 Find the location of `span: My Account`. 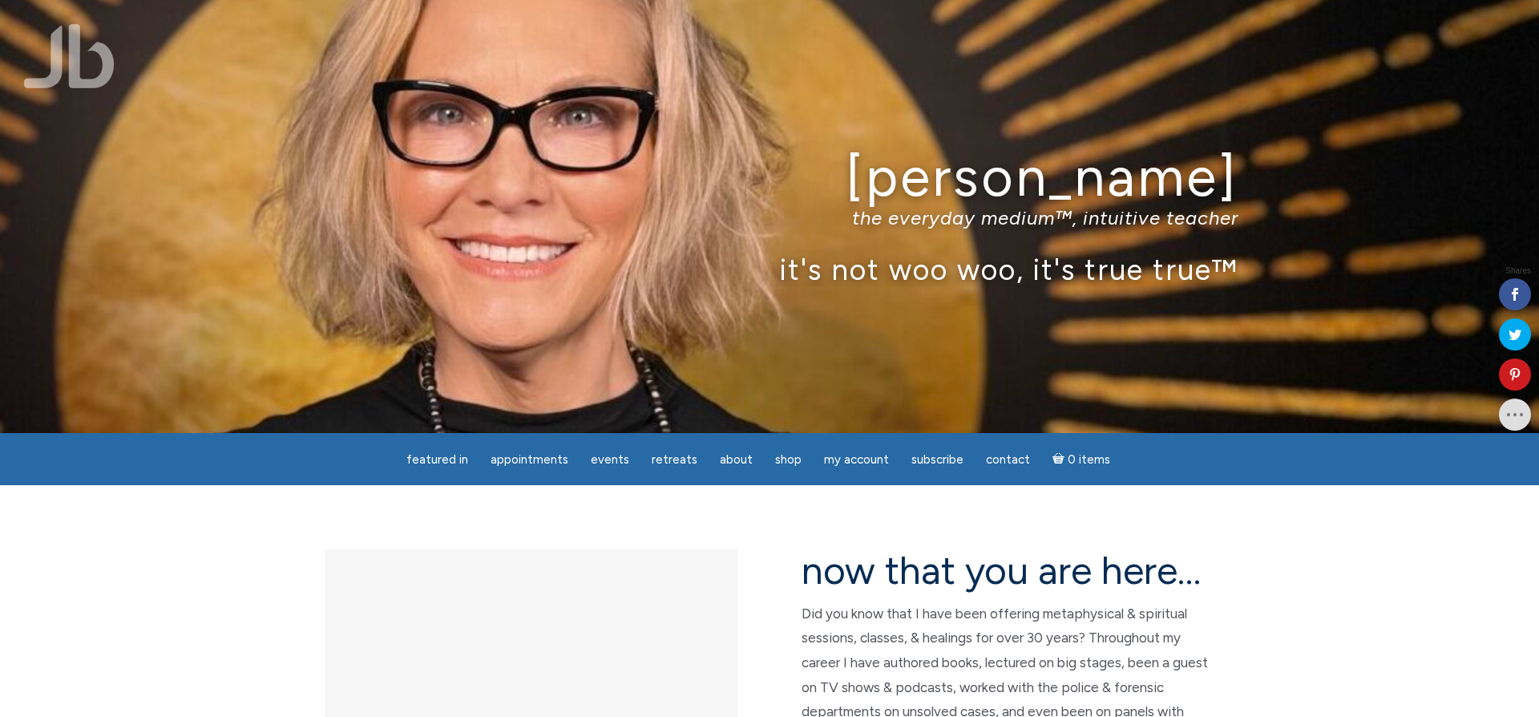

span: My Account is located at coordinates (856, 459).